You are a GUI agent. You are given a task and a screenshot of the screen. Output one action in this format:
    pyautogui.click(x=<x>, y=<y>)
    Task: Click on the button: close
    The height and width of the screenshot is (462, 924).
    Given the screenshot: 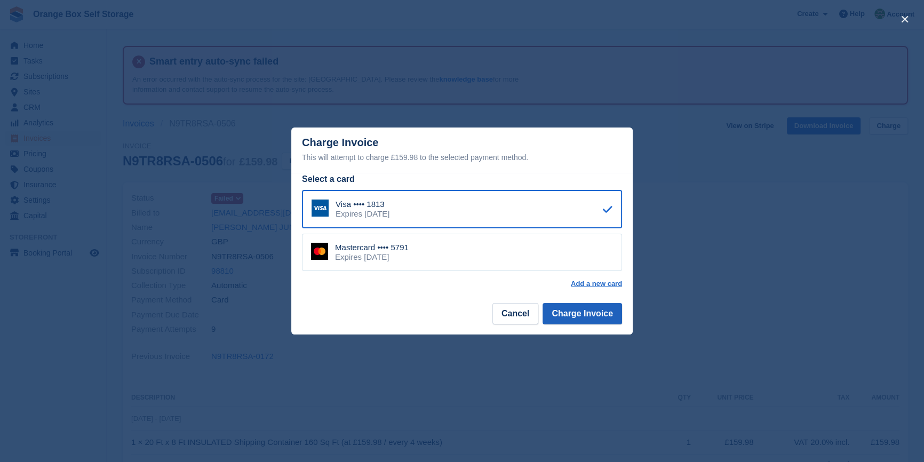 What is the action you would take?
    pyautogui.click(x=905, y=19)
    